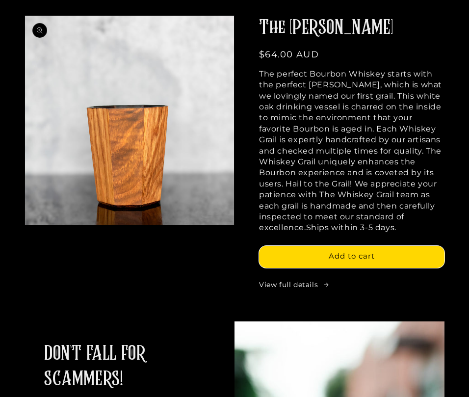 The width and height of the screenshot is (469, 397). I want to click on span: $64.00 AUD, so click(289, 54).